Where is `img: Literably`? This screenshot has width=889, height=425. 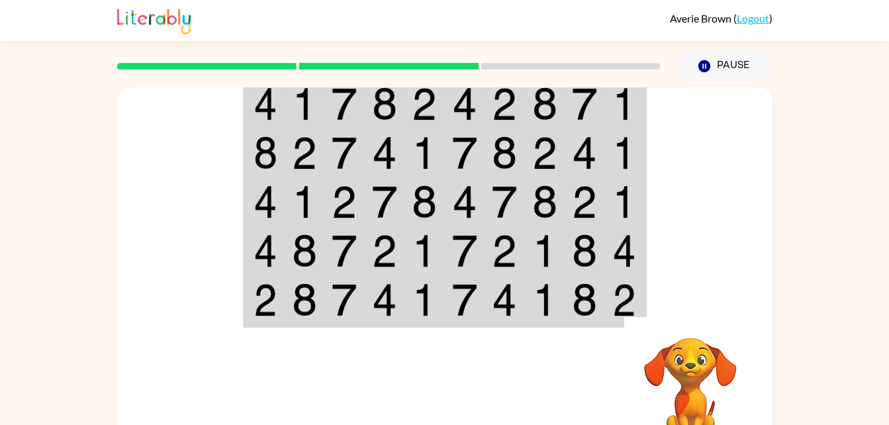
img: Literably is located at coordinates (154, 20).